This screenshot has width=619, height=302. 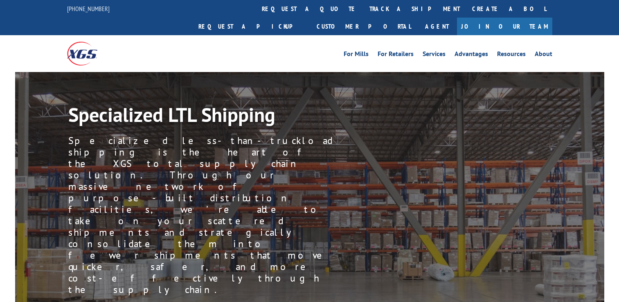 What do you see at coordinates (472, 55) in the screenshot?
I see `a: Advantages` at bounding box center [472, 55].